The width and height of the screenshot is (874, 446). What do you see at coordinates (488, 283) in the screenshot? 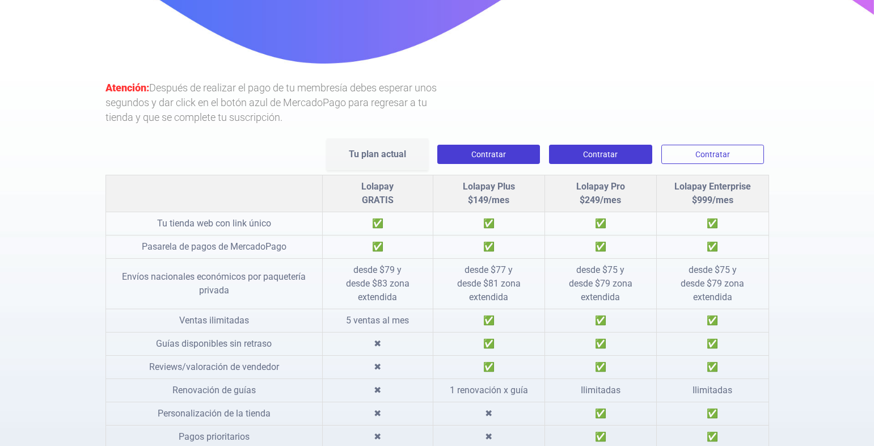
I see `td: desde $77 y desde $81 zona extendida` at bounding box center [488, 283].